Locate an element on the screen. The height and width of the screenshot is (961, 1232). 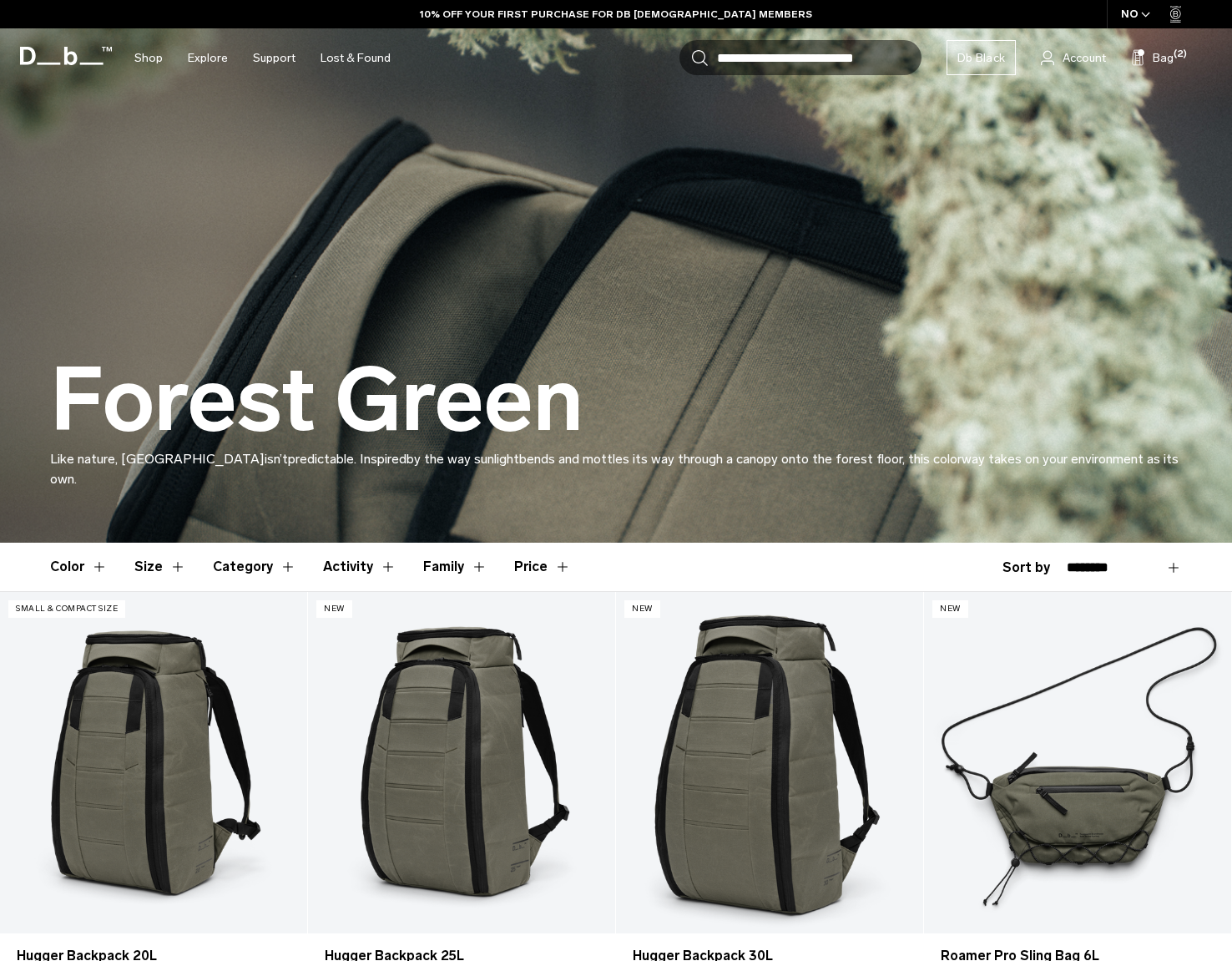
a: Shop is located at coordinates (149, 58).